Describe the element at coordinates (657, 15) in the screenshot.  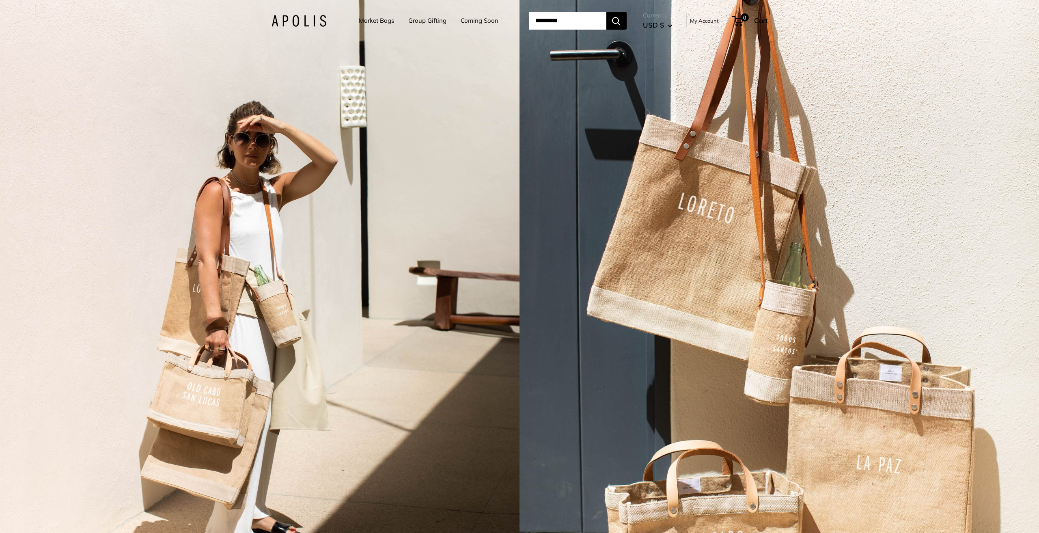
I see `span: Currency` at that location.